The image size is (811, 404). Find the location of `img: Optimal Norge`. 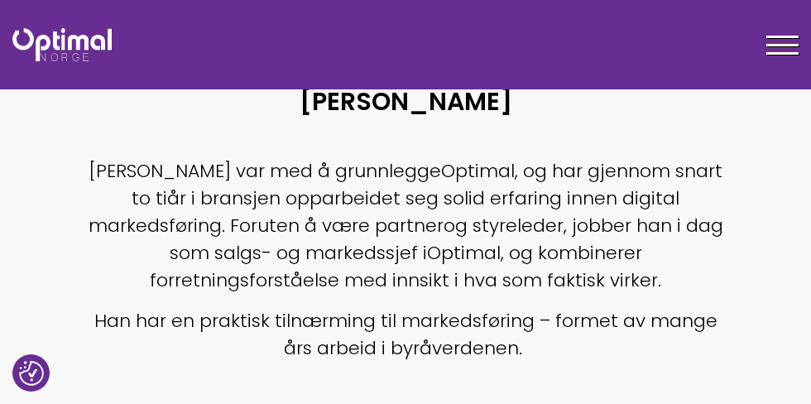

img: Optimal Norge is located at coordinates (62, 45).